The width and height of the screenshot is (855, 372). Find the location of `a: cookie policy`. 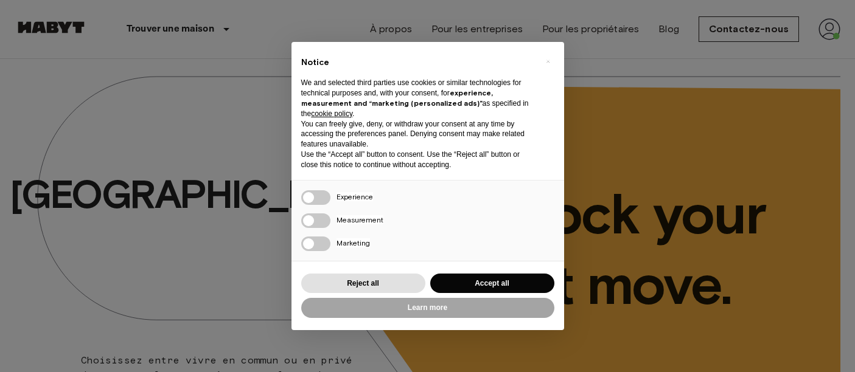

a: cookie policy is located at coordinates (331, 114).